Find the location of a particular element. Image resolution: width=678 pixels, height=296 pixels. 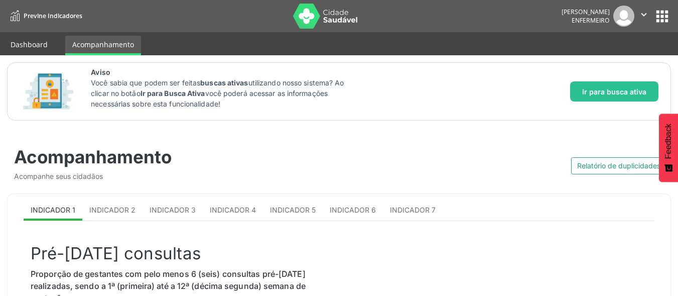

span: Ir para busca ativa is located at coordinates (615, 91).